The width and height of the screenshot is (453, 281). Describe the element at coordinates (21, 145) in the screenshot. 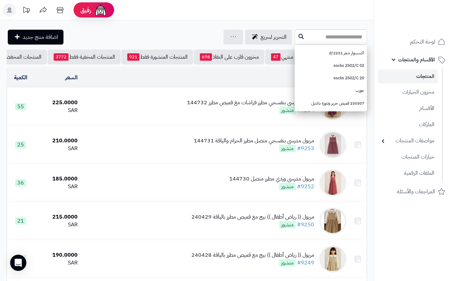

I see `span: 25` at that location.